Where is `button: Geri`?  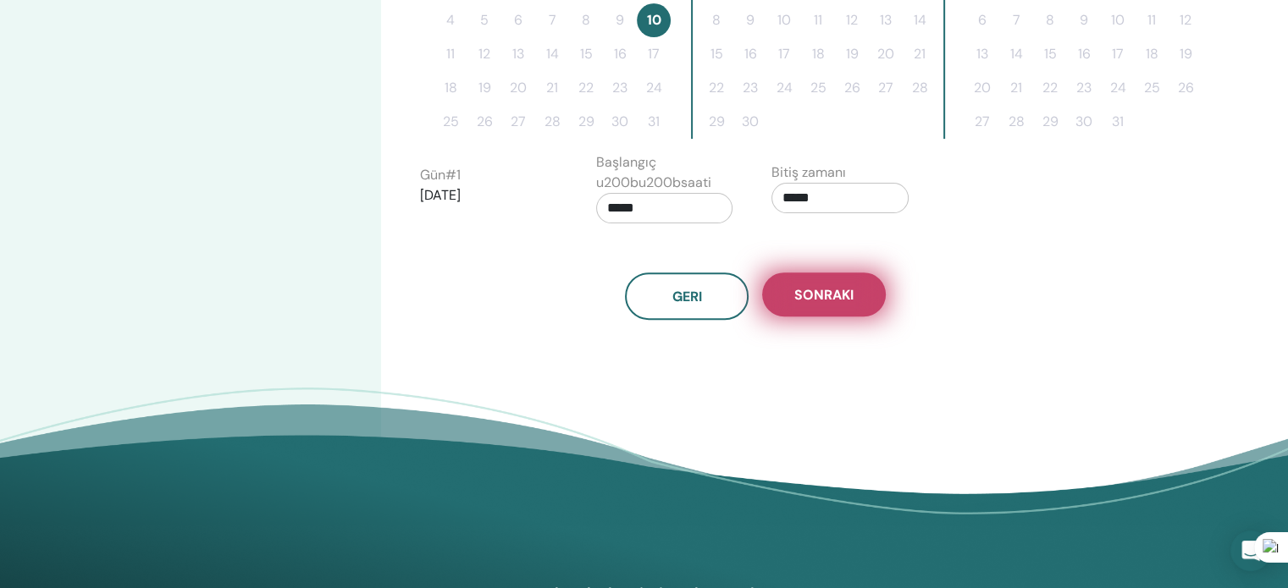
button: Geri is located at coordinates (687, 296).